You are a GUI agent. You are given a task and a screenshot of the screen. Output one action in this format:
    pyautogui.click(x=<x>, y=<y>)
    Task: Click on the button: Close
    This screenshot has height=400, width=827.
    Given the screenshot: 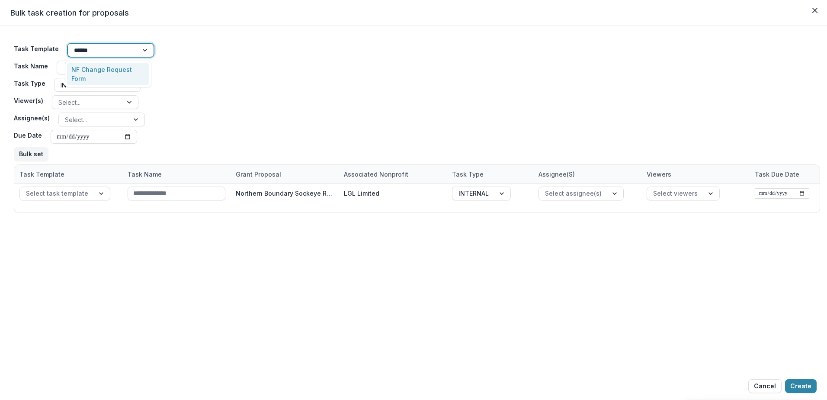 What is the action you would take?
    pyautogui.click(x=815, y=10)
    